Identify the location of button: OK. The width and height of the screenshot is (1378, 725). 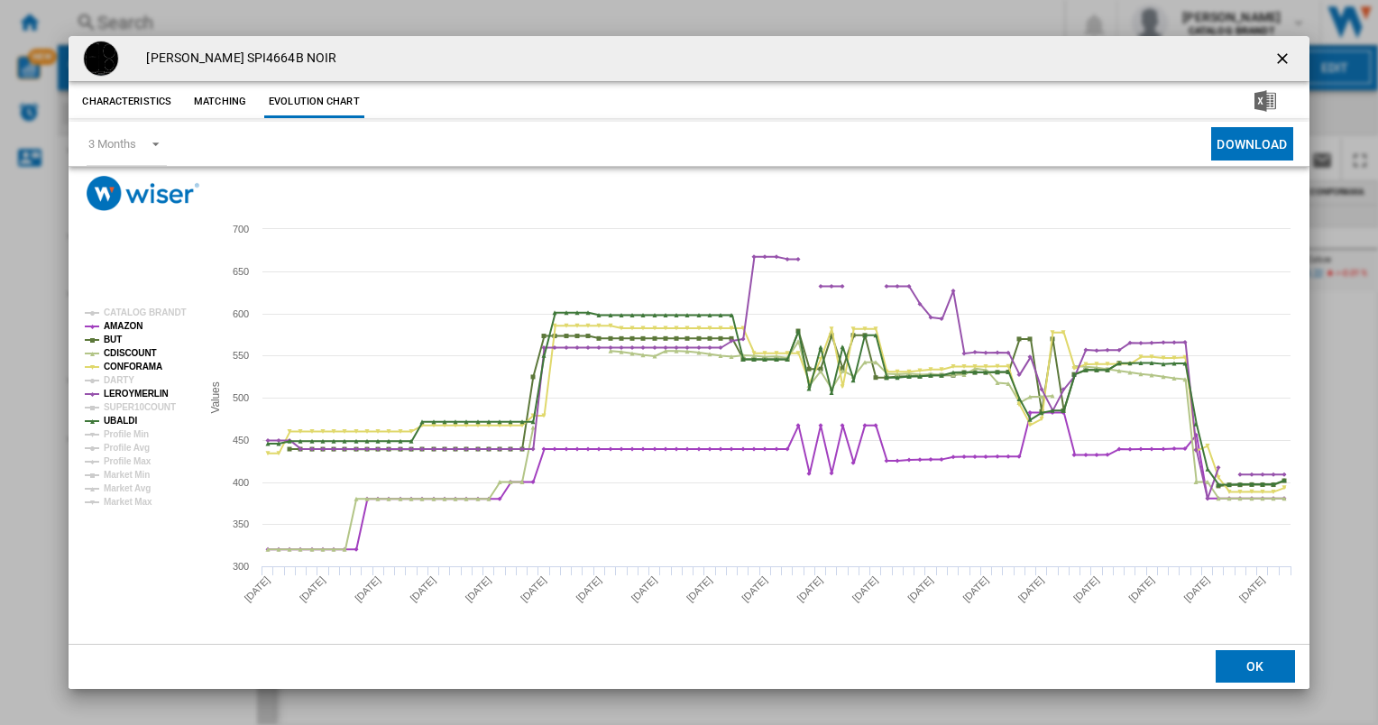
(1256, 667).